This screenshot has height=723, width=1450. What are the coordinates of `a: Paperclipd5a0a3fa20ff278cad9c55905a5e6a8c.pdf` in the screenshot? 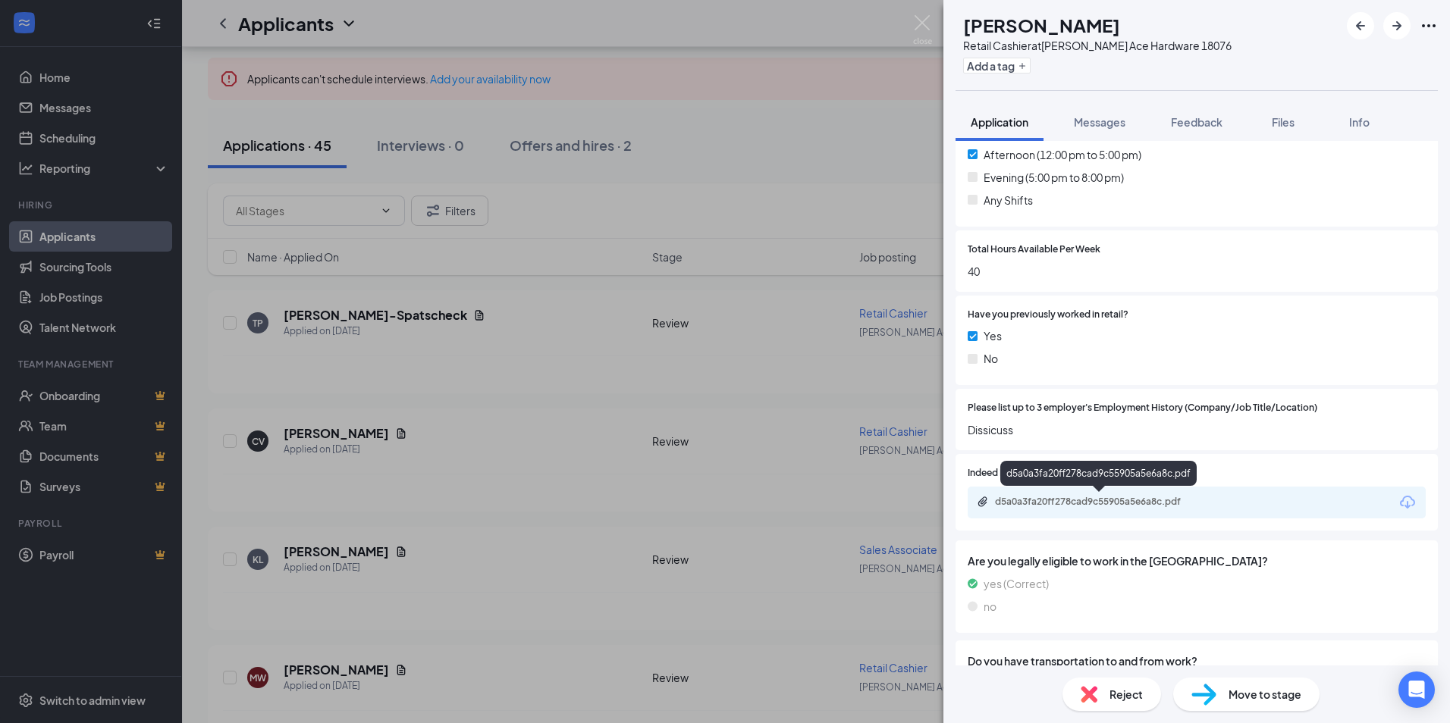 It's located at (1099, 503).